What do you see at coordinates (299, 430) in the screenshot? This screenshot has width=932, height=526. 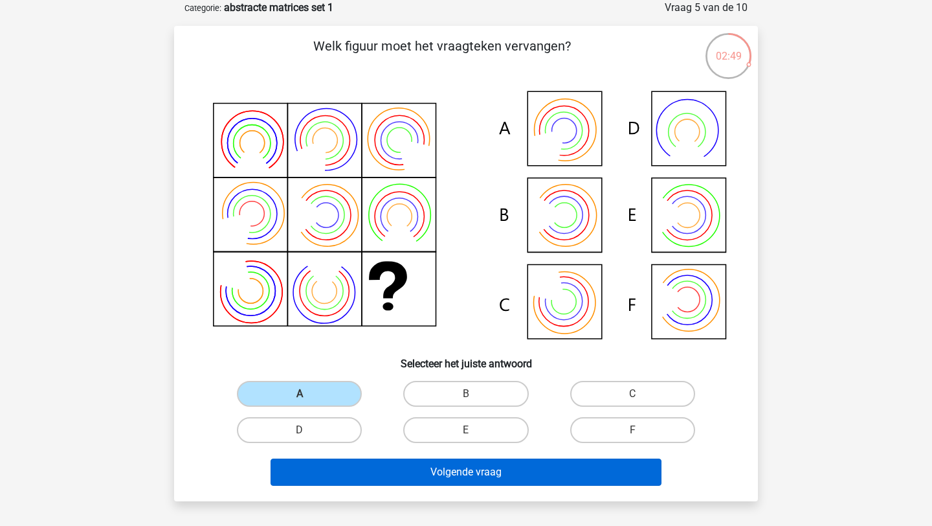 I see `label: D` at bounding box center [299, 430].